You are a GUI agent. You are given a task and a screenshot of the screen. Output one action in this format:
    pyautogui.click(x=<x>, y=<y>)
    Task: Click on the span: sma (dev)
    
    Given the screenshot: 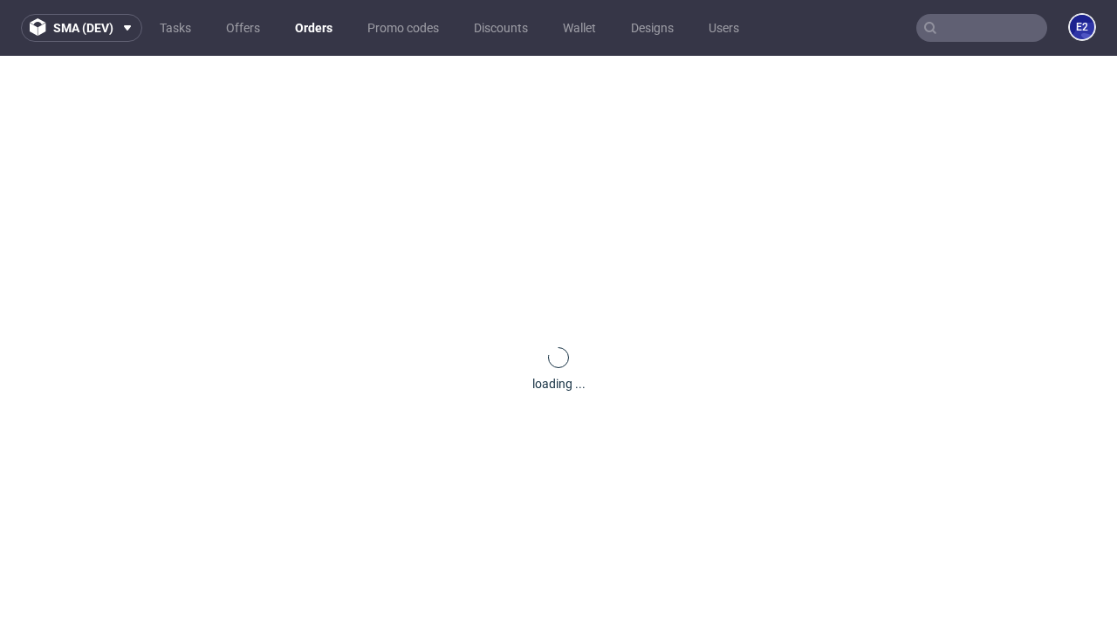 What is the action you would take?
    pyautogui.click(x=83, y=28)
    